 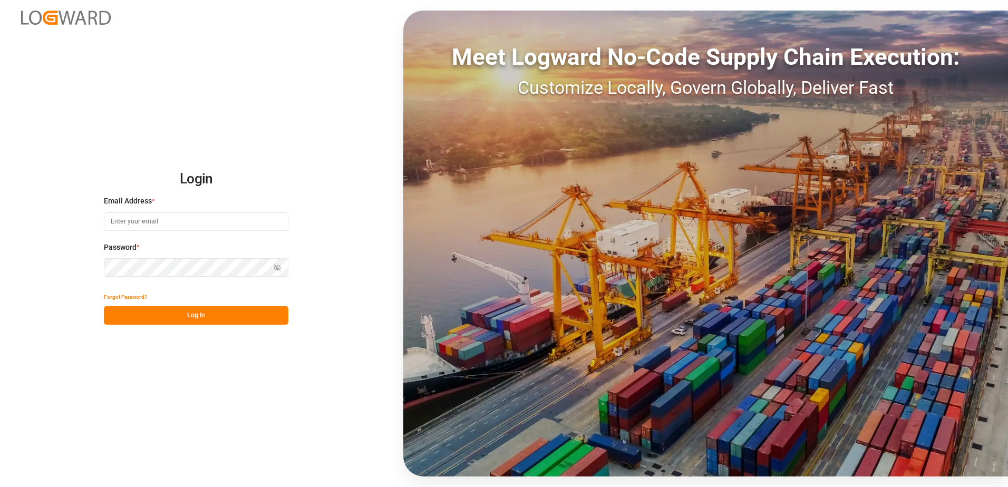 What do you see at coordinates (706, 57) in the screenshot?
I see `div: Meet Logward No-Code Supply Chain Execution:` at bounding box center [706, 57].